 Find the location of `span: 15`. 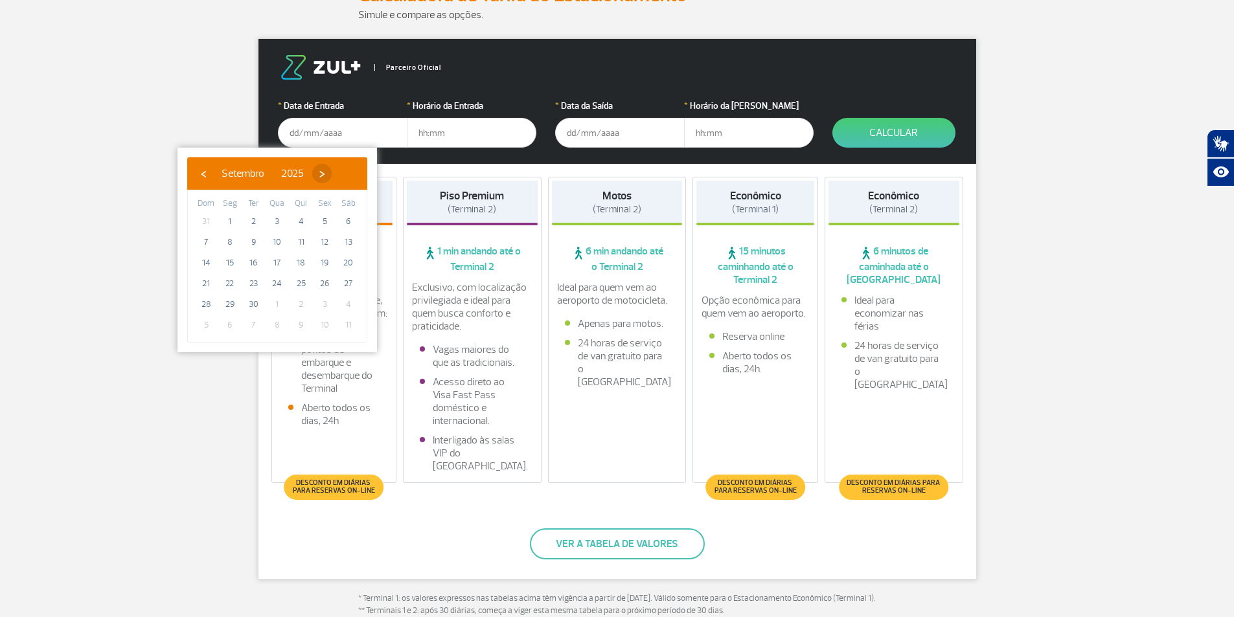

span: 15 is located at coordinates (230, 263).